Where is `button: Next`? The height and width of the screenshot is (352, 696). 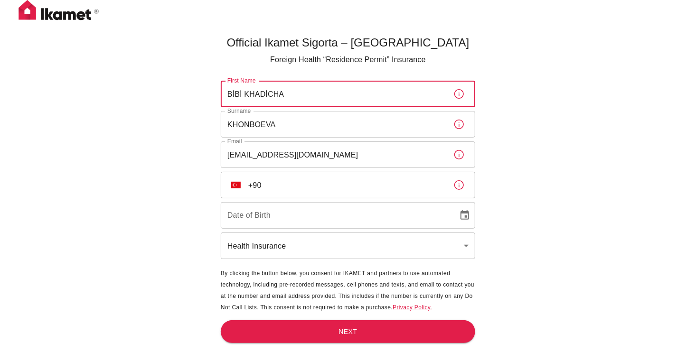 button: Next is located at coordinates (348, 332).